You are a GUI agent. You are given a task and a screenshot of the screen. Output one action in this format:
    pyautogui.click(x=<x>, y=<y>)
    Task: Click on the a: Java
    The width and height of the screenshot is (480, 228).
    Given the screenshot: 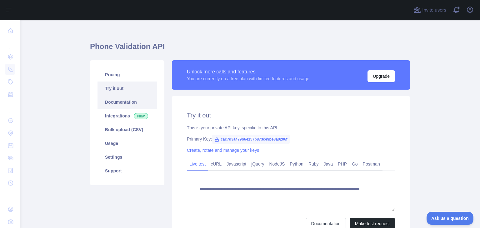 What is the action you would take?
    pyautogui.click(x=329, y=164)
    